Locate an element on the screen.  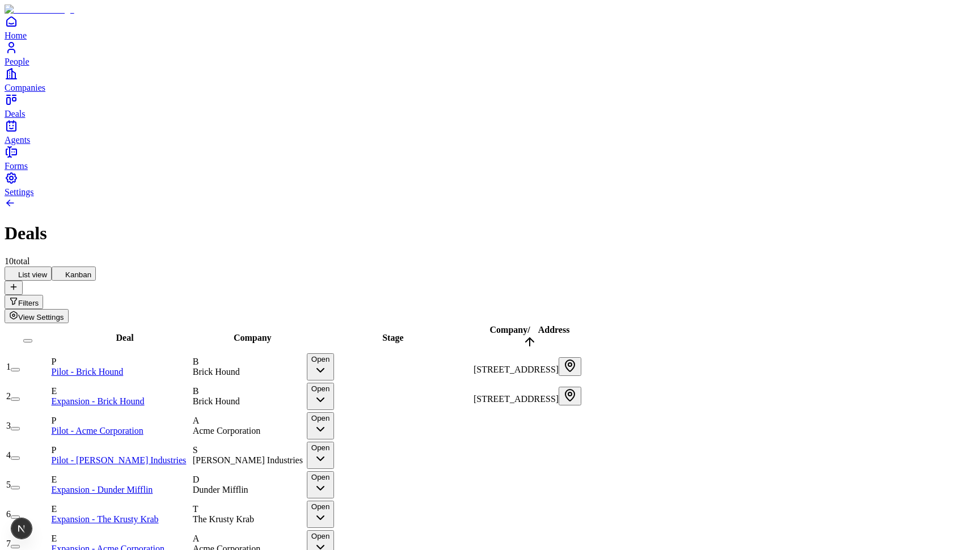
span: 1 is located at coordinates (9, 367).